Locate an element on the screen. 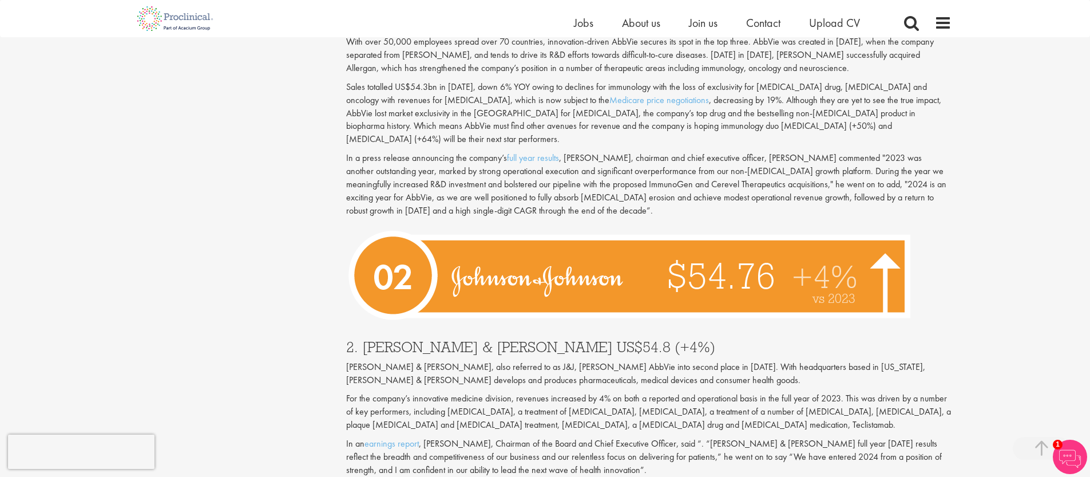 The image size is (1090, 477). a: earnings report is located at coordinates (392, 443).